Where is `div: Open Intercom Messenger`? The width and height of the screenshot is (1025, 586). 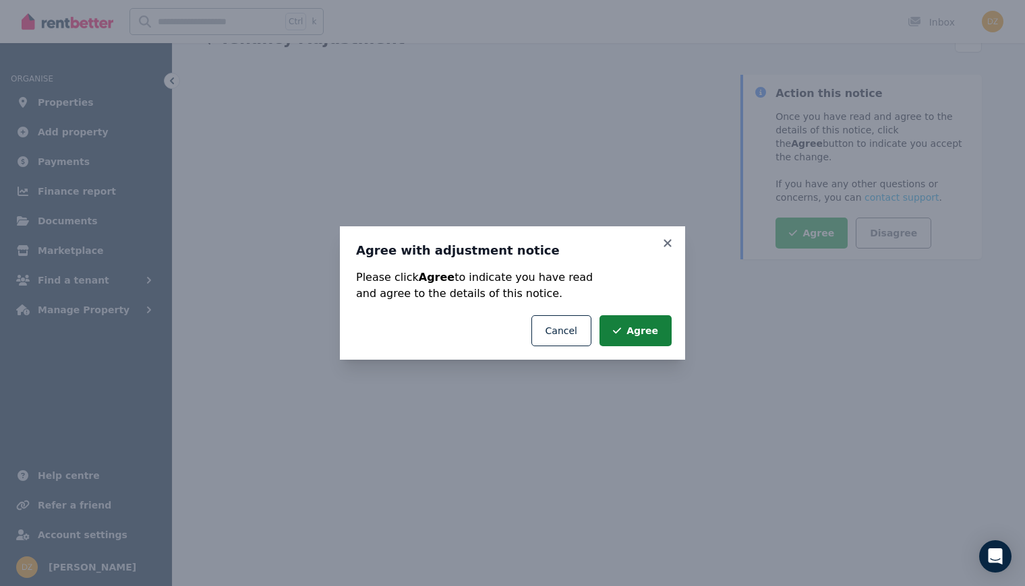
div: Open Intercom Messenger is located at coordinates (995, 557).